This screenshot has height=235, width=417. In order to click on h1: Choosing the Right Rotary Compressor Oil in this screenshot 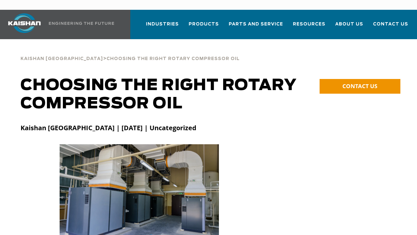, I will do `click(160, 95)`.